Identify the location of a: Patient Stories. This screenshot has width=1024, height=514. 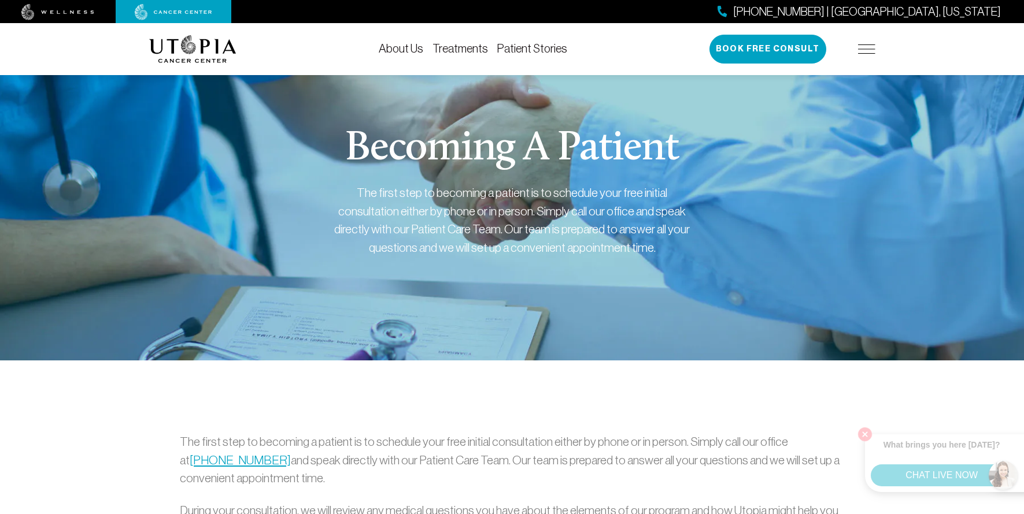
(532, 49).